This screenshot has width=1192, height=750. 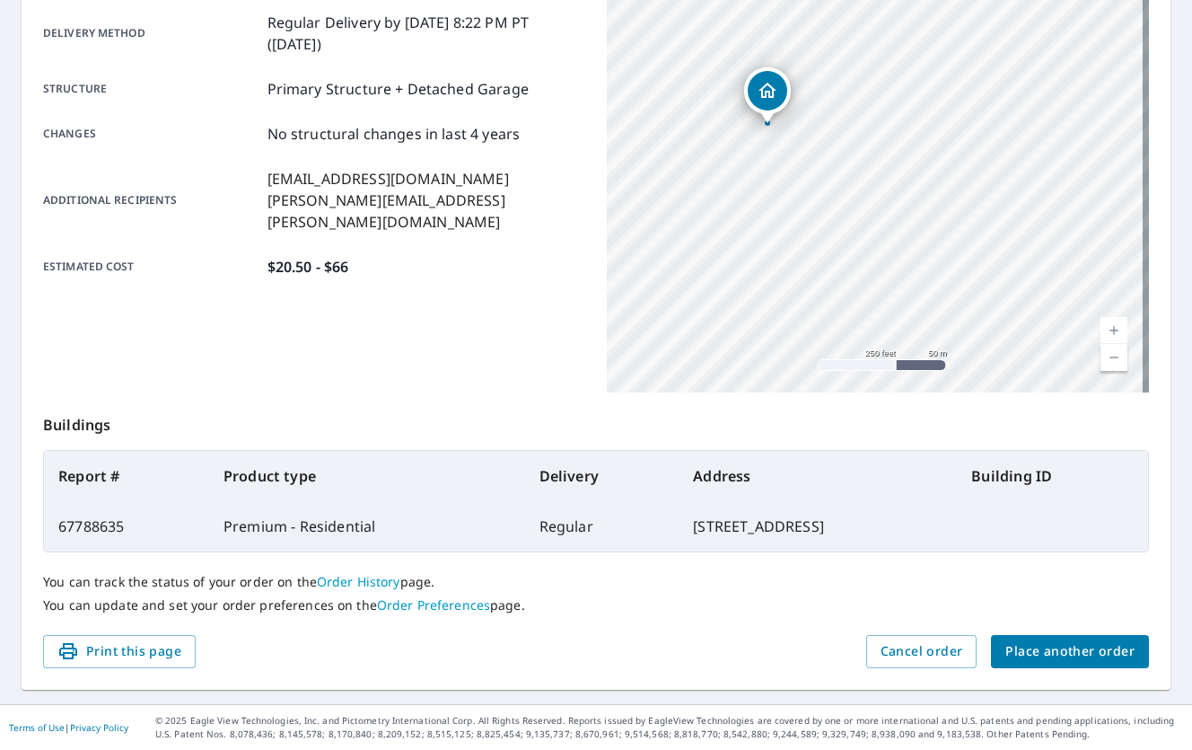 What do you see at coordinates (152, 134) in the screenshot?
I see `p: Changes` at bounding box center [152, 134].